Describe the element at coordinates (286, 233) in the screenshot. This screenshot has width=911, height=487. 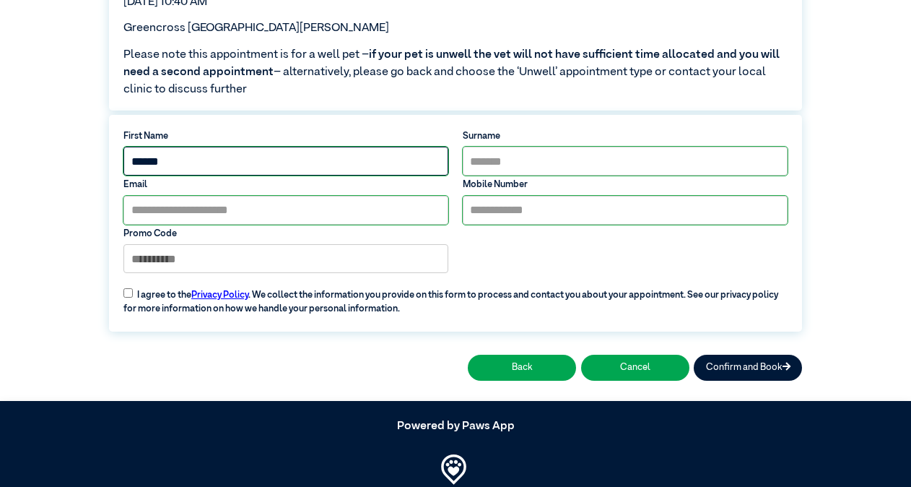
I see `label: Promo Code` at that location.